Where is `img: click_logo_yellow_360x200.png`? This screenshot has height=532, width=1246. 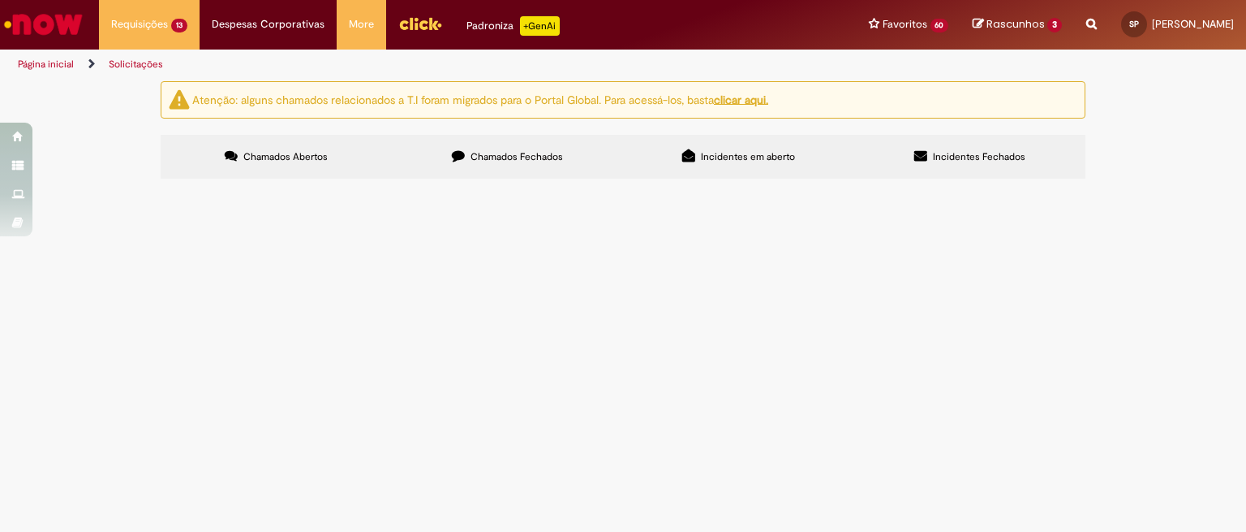 img: click_logo_yellow_360x200.png is located at coordinates (420, 24).